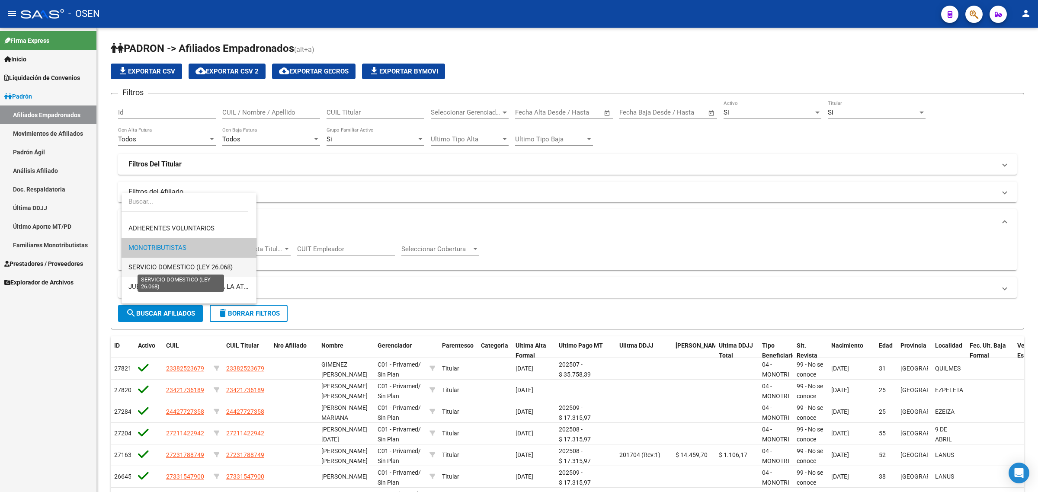 This screenshot has height=492, width=1038. I want to click on div: Open Intercom Messenger, so click(1019, 473).